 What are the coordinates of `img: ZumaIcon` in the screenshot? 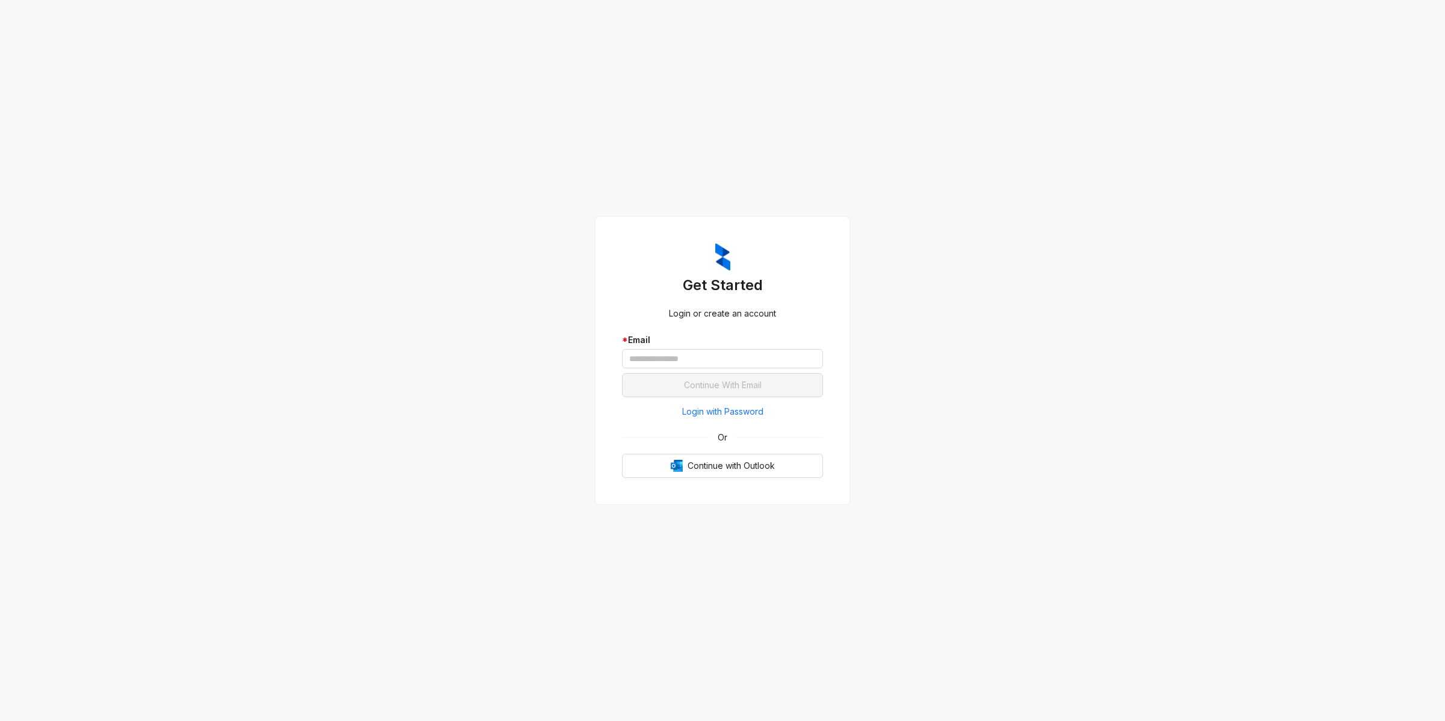 It's located at (722, 257).